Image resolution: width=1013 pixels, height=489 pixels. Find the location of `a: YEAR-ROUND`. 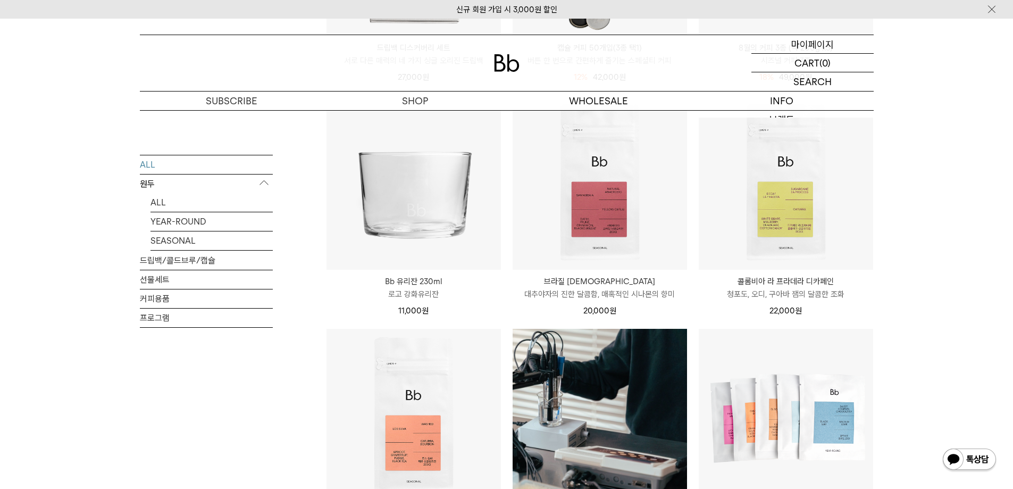

a: YEAR-ROUND is located at coordinates (212, 221).